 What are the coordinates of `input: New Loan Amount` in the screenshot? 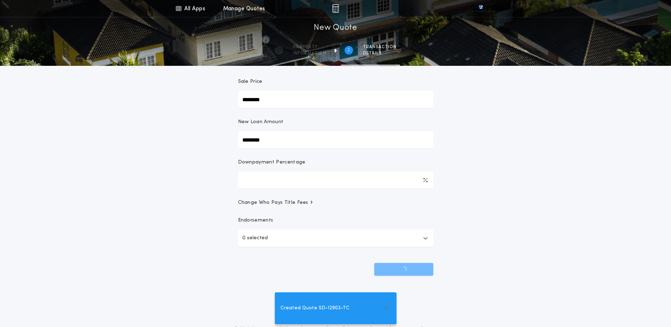 It's located at (336, 140).